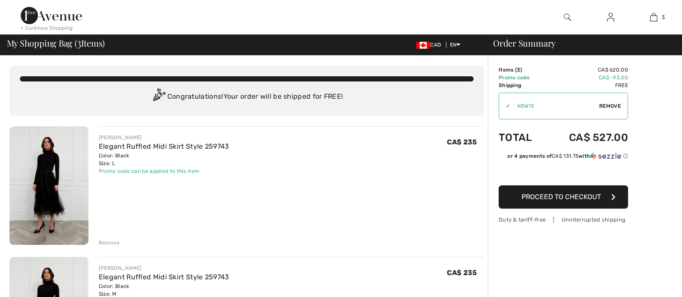  What do you see at coordinates (522, 138) in the screenshot?
I see `td: Total` at bounding box center [522, 138].